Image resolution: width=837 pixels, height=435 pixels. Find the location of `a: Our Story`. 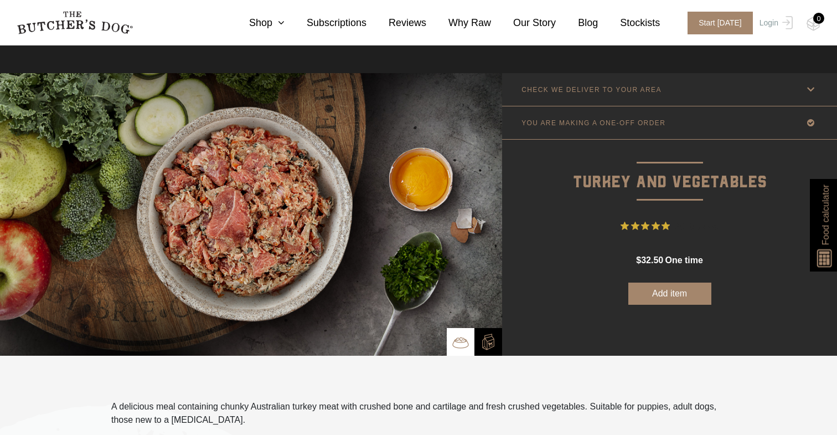

a: Our Story is located at coordinates (523, 23).